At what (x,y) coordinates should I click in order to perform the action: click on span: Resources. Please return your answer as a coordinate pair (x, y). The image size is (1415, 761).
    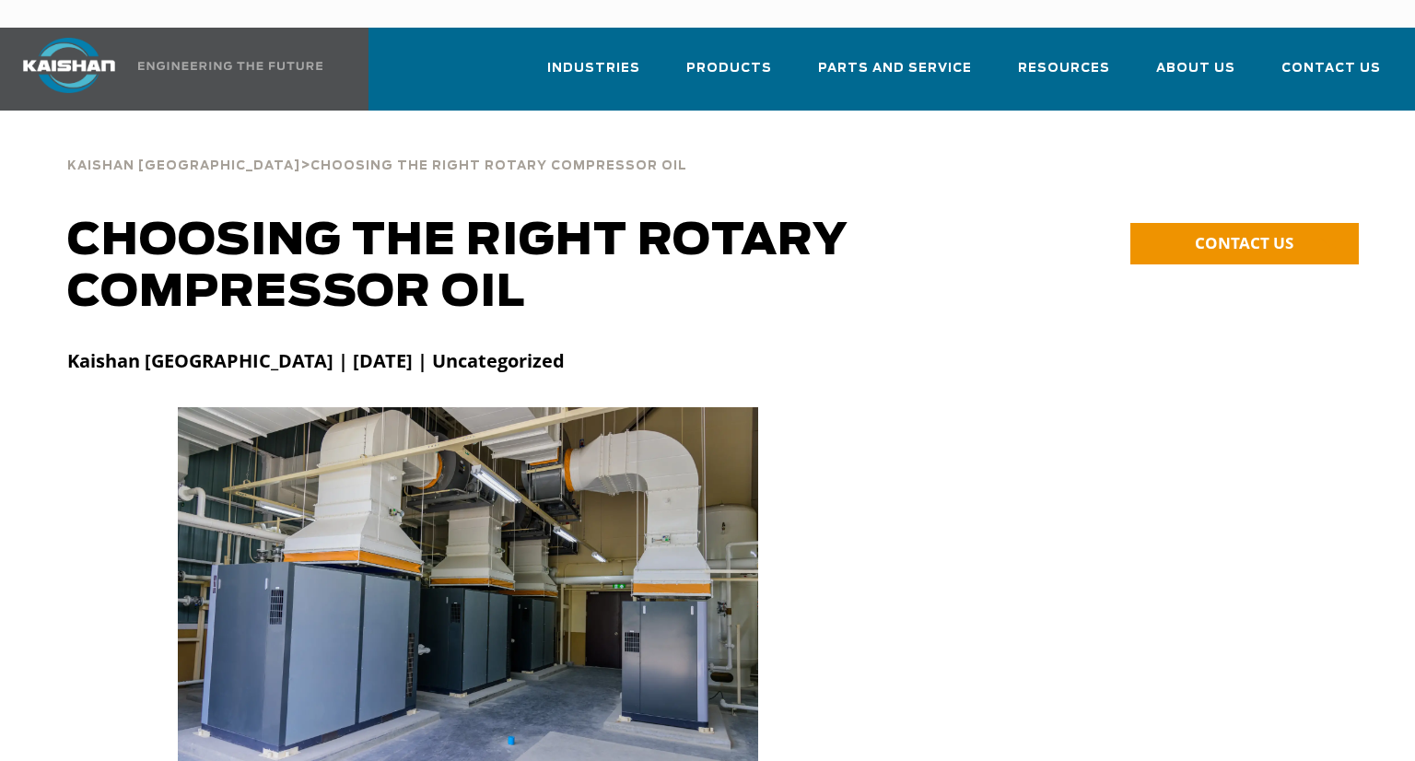
    Looking at the image, I should click on (1064, 68).